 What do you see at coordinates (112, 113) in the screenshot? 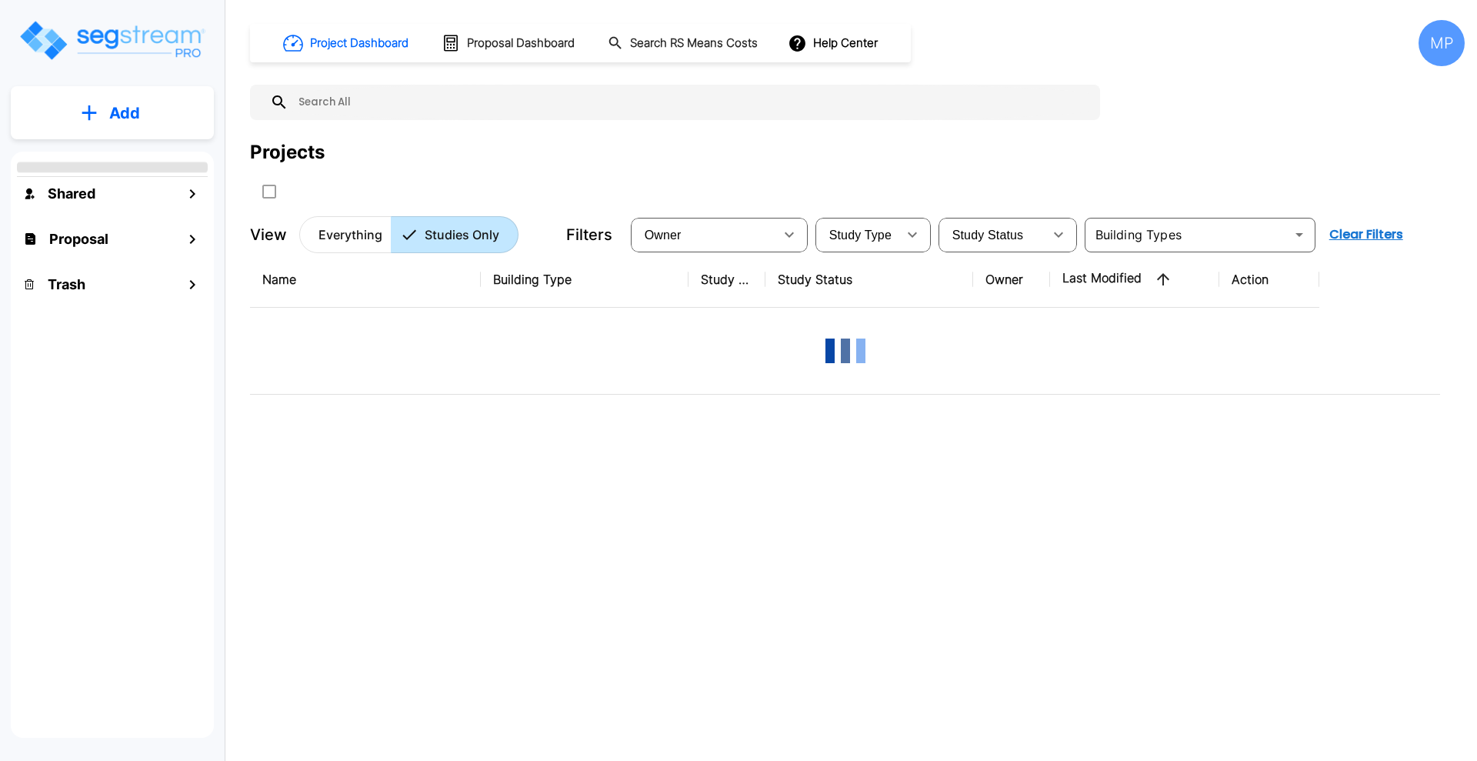
I see `button: Add` at bounding box center [112, 113].